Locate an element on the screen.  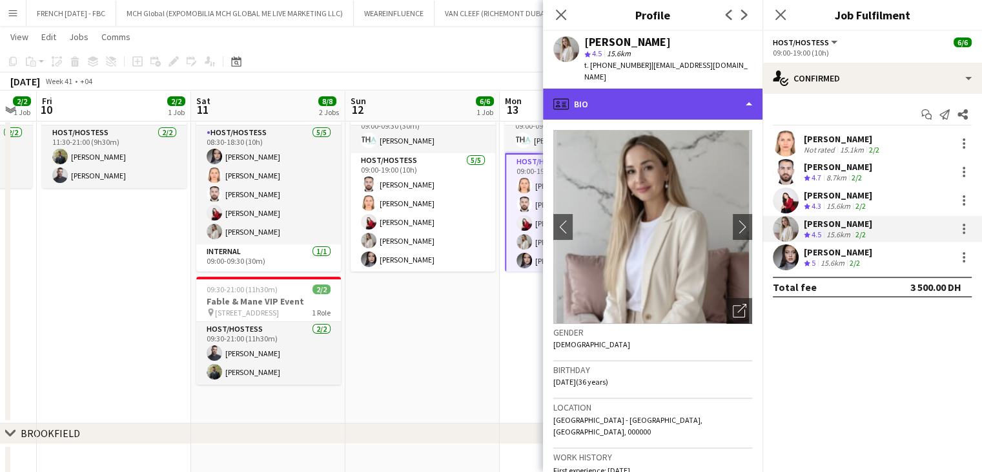
span: 4.3 is located at coordinates (816, 205).